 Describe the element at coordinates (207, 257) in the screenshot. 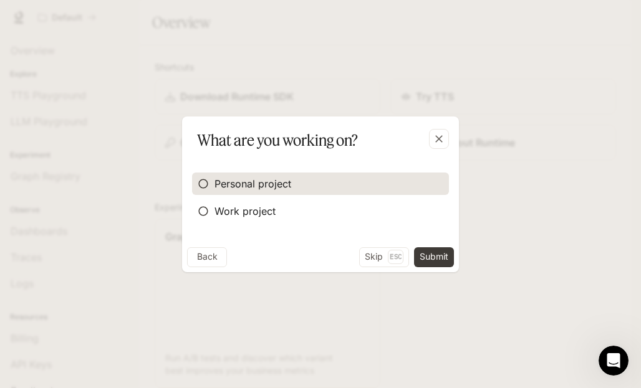

I see `button: Back` at that location.